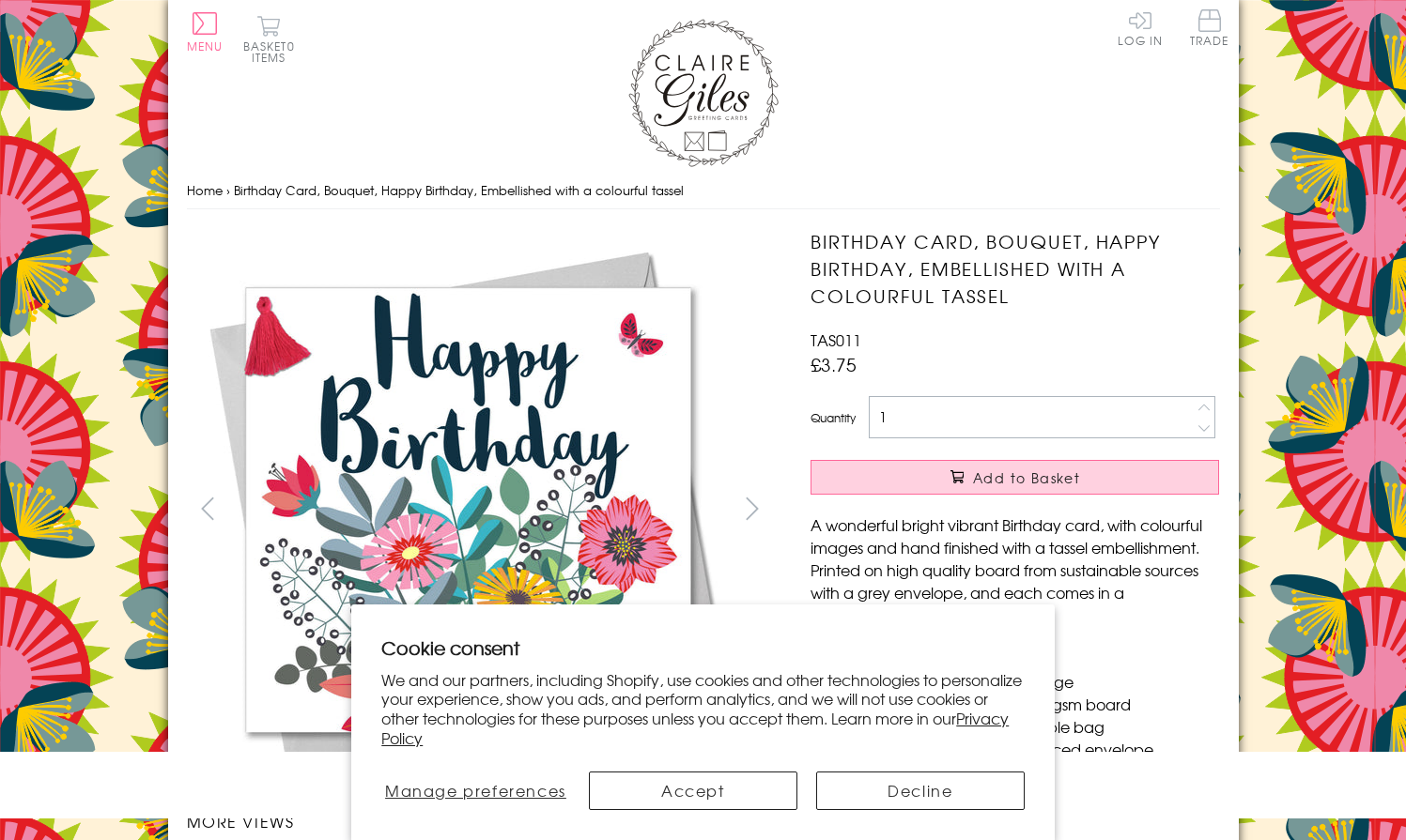  Describe the element at coordinates (1014, 477) in the screenshot. I see `button: Add to Basket` at that location.